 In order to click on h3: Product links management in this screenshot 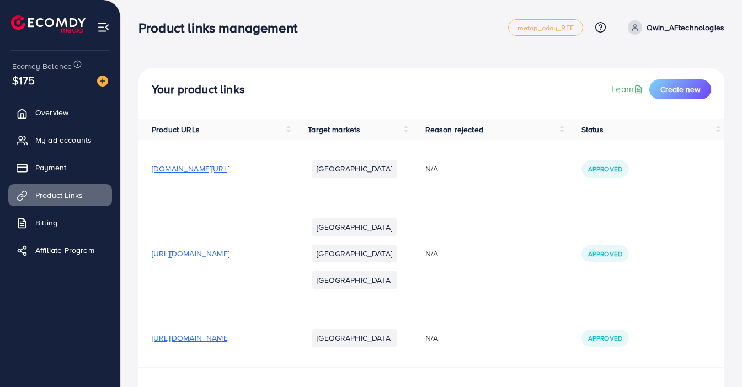, I will do `click(222, 28)`.